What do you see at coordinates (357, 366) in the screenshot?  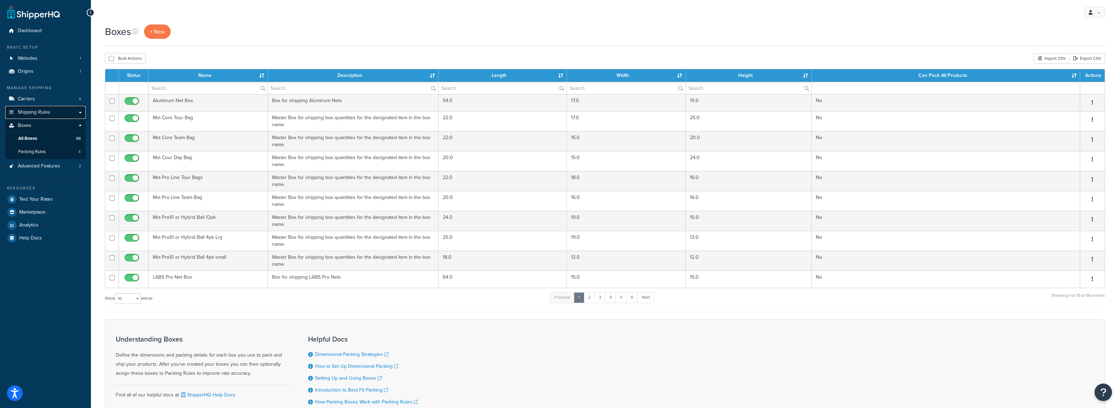 I see `a: How to Set Up Dimensional Packing` at bounding box center [357, 366].